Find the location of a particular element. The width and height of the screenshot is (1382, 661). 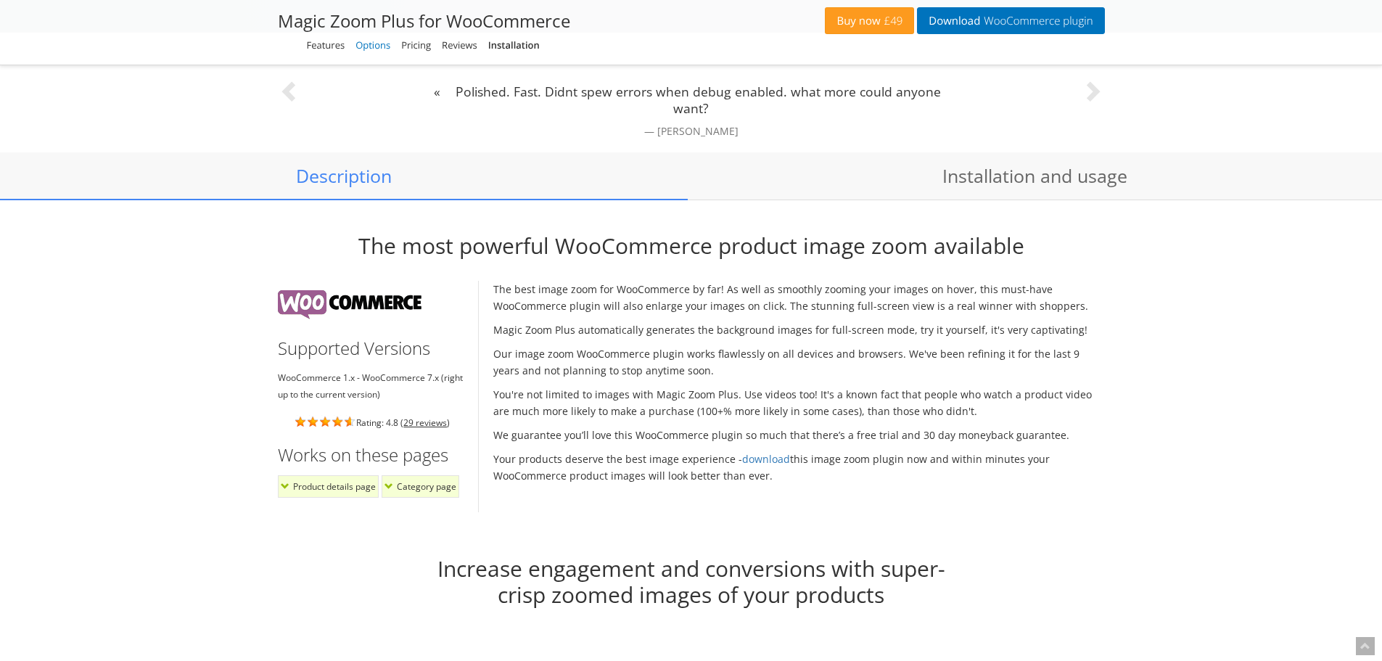

p: Magic Zoom Plus automatically generates the background images for full-screen mode, try it yourse... is located at coordinates (799, 329).